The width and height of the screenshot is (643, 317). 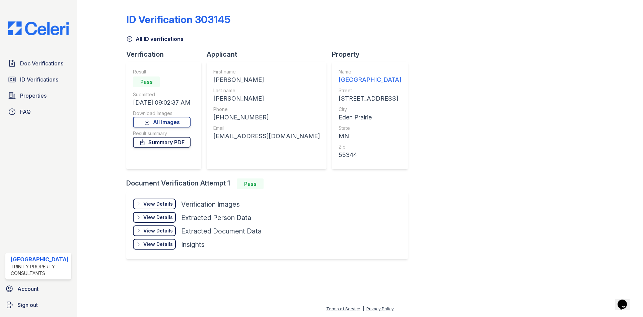 What do you see at coordinates (38, 79) in the screenshot?
I see `a: ID Verifications` at bounding box center [38, 79].